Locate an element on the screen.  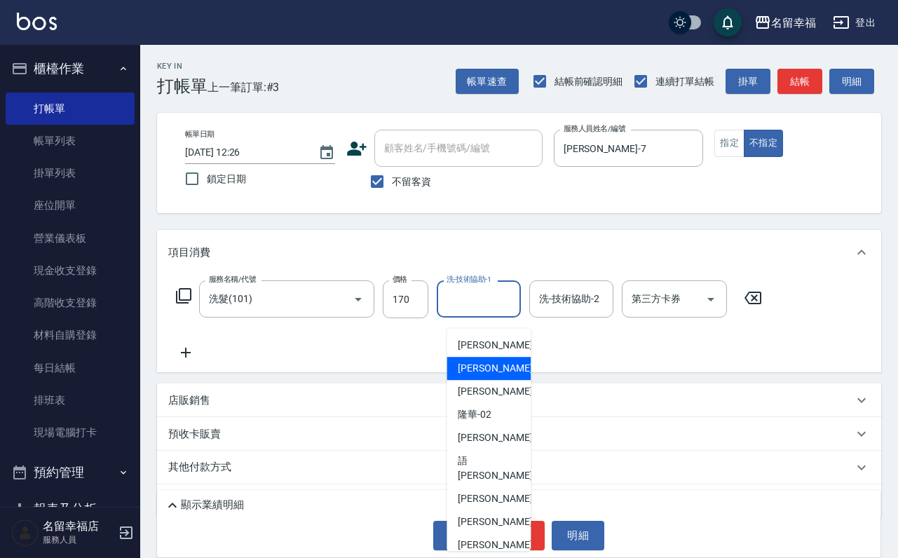
button: 指定 is located at coordinates (729, 143).